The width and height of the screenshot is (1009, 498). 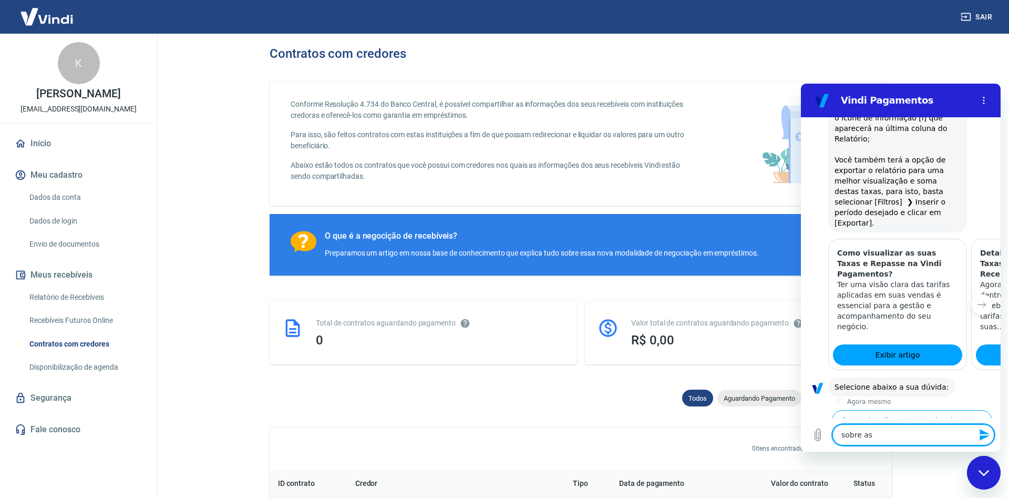 I want to click on p: Ter uma visão clara das tarifas aplicadas em suas vendas é essencial para a gestão e acompanhamen..., so click(x=97, y=222).